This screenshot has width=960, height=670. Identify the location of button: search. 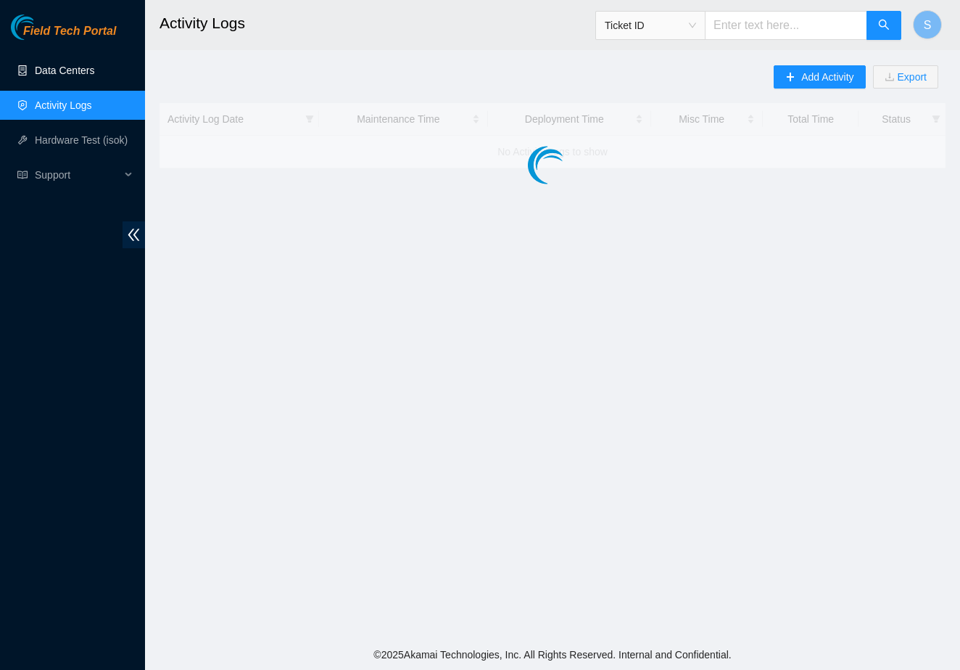
(884, 25).